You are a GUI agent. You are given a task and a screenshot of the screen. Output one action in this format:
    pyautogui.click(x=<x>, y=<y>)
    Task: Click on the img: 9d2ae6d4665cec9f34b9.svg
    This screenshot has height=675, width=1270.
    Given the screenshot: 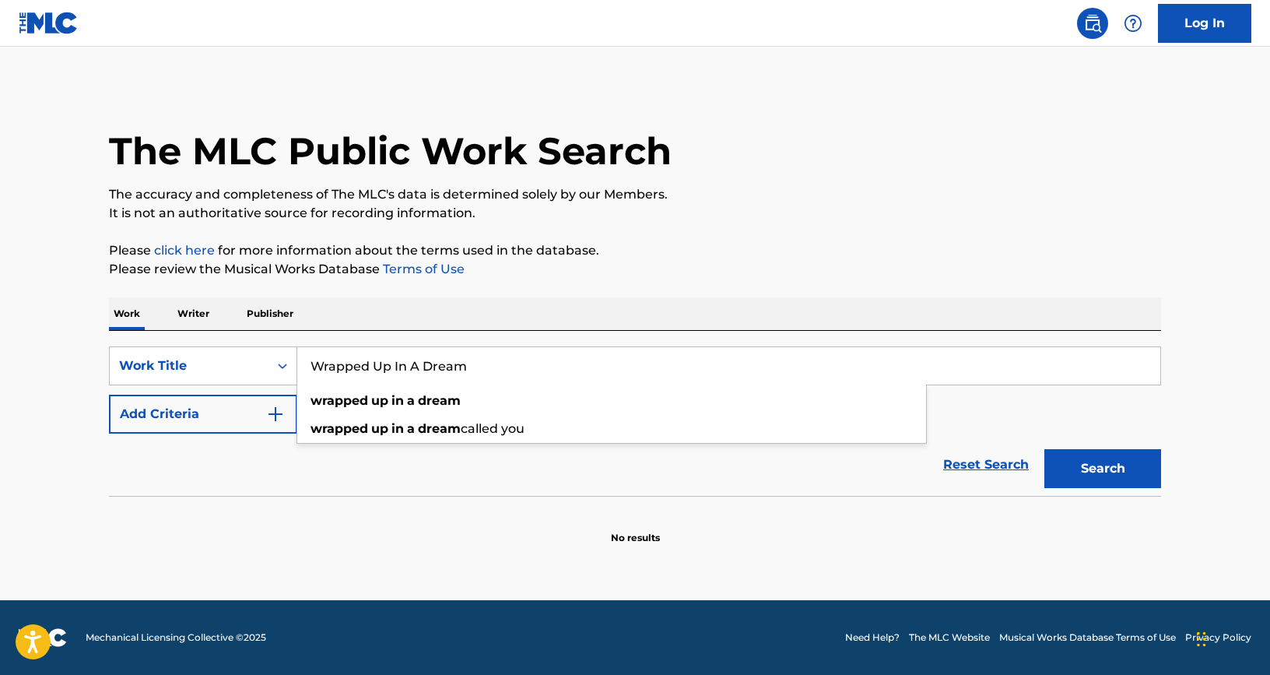 What is the action you would take?
    pyautogui.click(x=275, y=414)
    